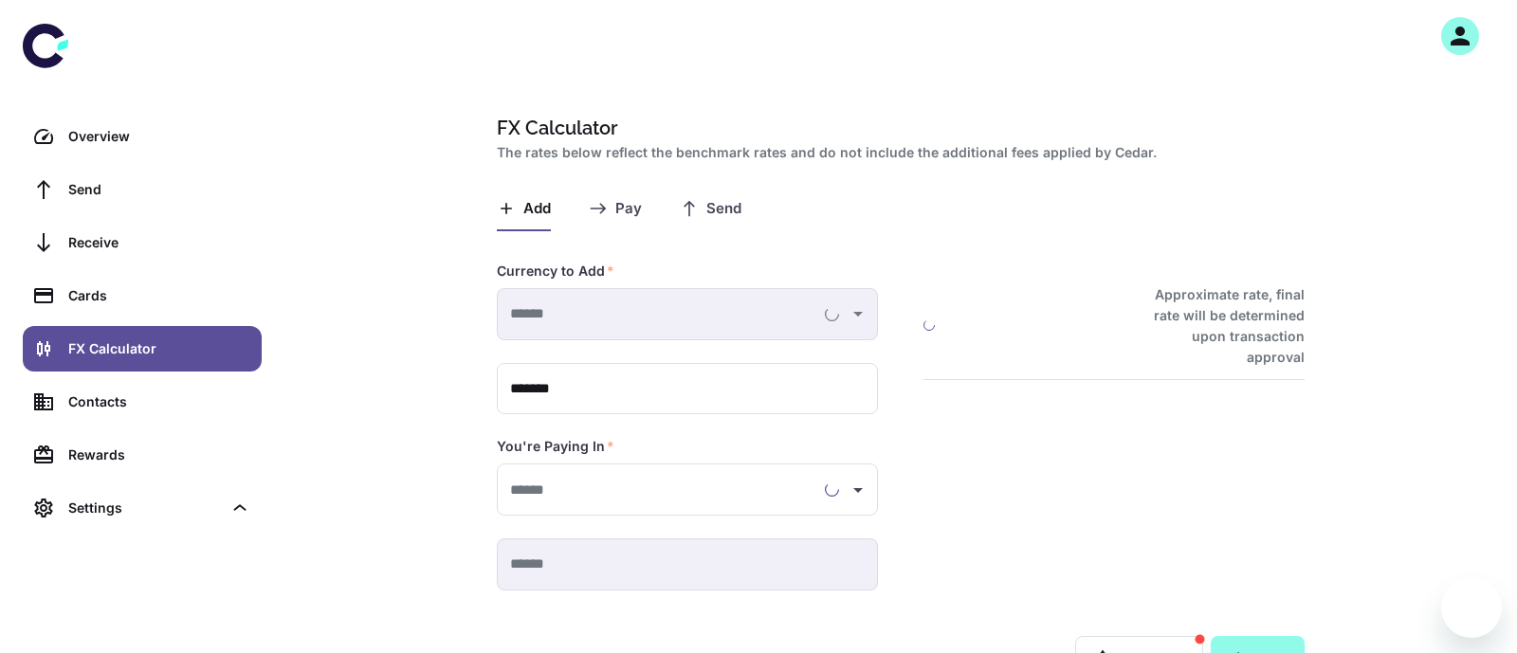  Describe the element at coordinates (555, 271) in the screenshot. I see `label: Currency to Add` at that location.